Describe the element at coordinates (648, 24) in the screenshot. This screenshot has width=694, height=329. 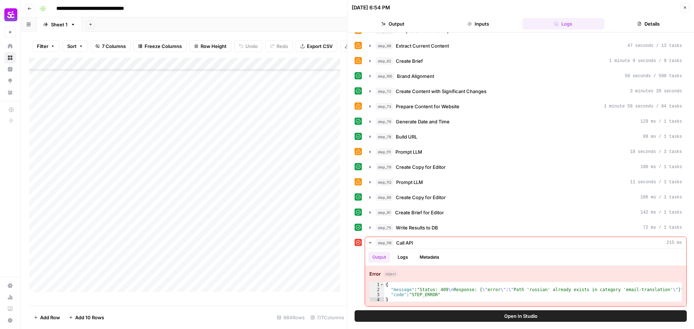
I see `button: Details` at that location.